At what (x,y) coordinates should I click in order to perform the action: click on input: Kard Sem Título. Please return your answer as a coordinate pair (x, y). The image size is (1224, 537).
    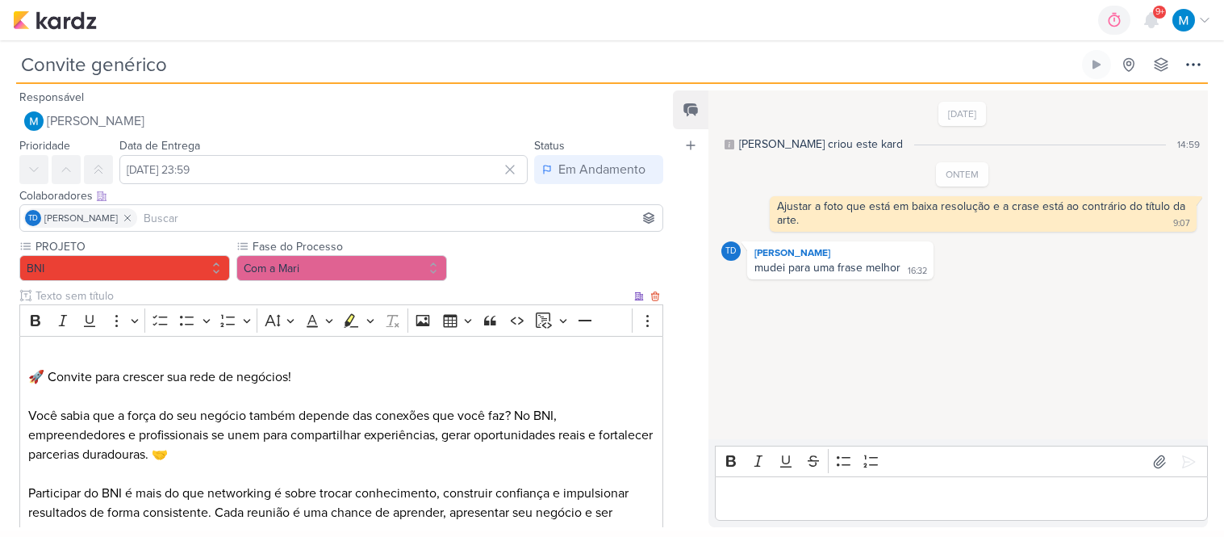
    Looking at the image, I should click on (547, 65).